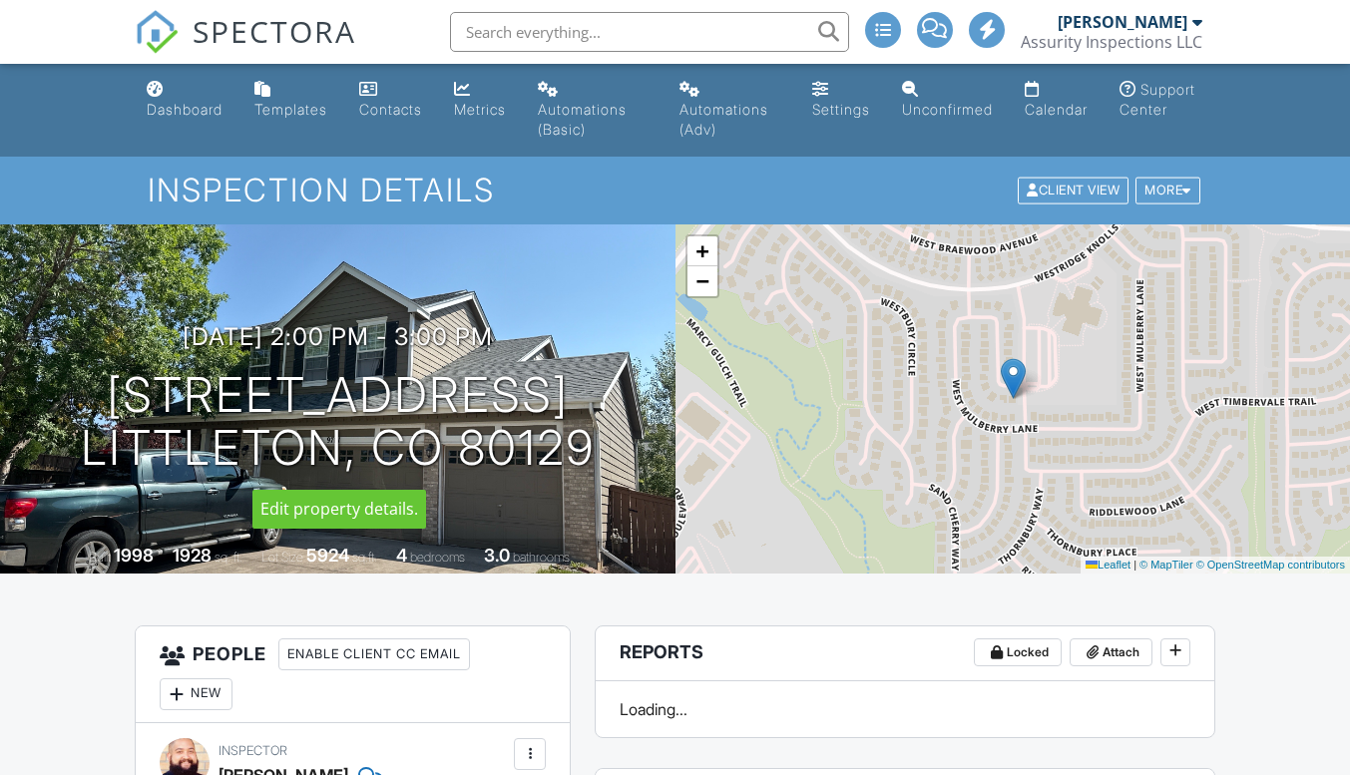 Image resolution: width=1350 pixels, height=775 pixels. I want to click on div: 1998, so click(134, 555).